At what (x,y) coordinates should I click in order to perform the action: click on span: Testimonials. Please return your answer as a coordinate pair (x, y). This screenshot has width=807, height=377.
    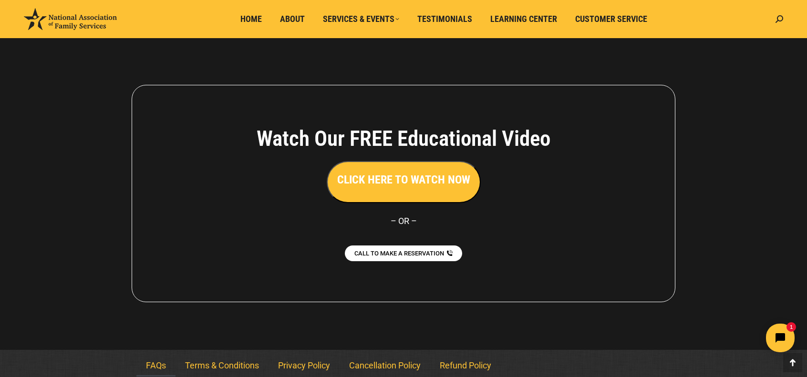
    Looking at the image, I should click on (444, 19).